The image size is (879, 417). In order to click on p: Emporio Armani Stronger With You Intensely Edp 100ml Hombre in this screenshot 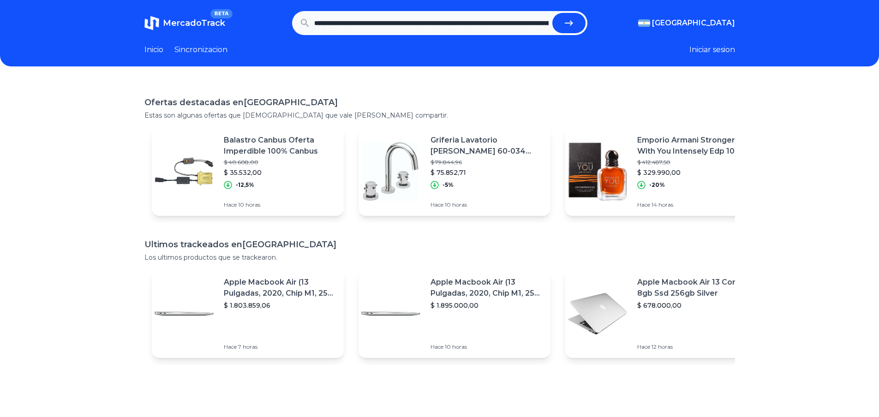, I will do `click(694, 146)`.